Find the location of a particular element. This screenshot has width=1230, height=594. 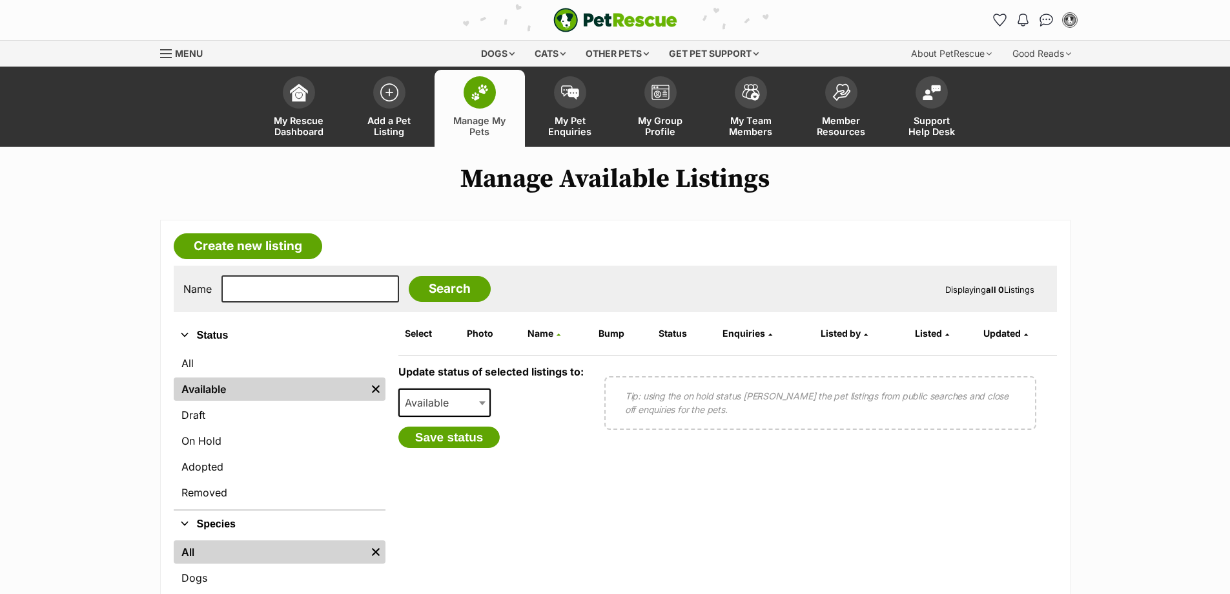

a: Member Resources is located at coordinates (842, 108).